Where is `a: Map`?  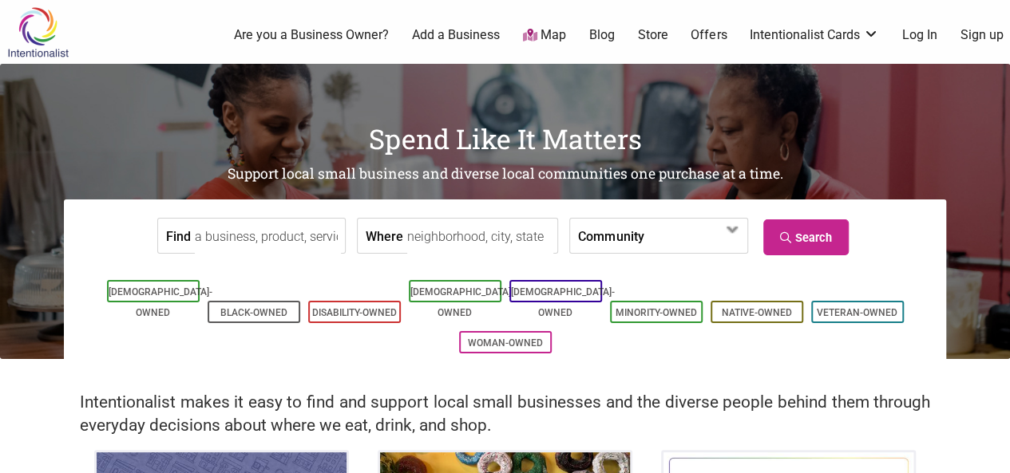
a: Map is located at coordinates (544, 35).